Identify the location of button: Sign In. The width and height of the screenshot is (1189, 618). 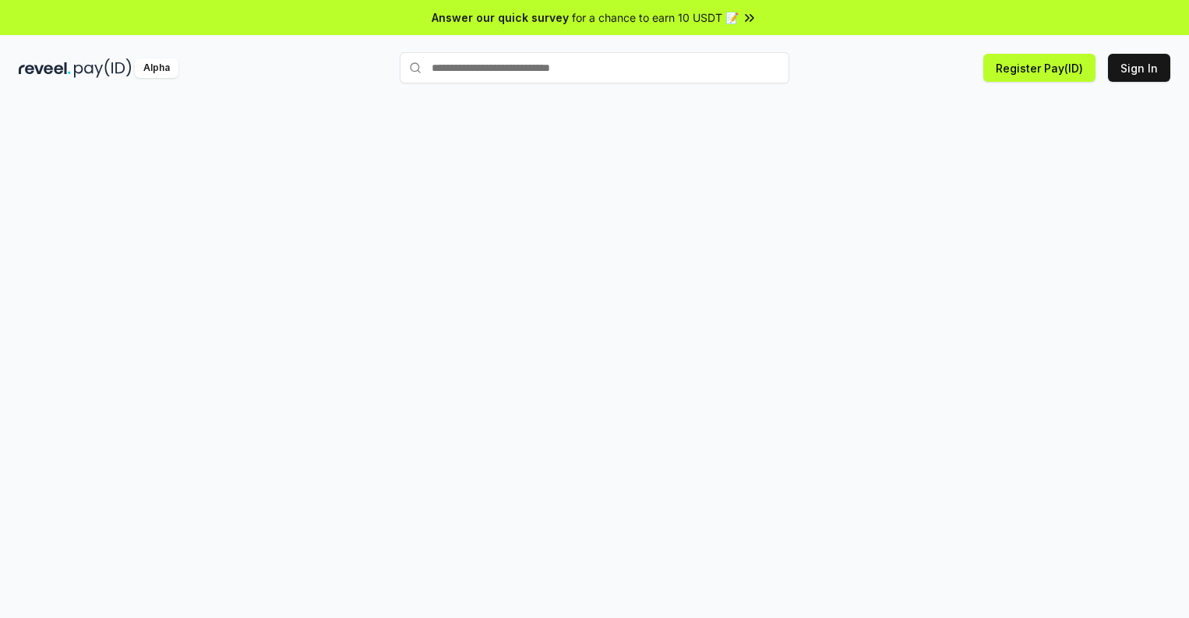
(1139, 68).